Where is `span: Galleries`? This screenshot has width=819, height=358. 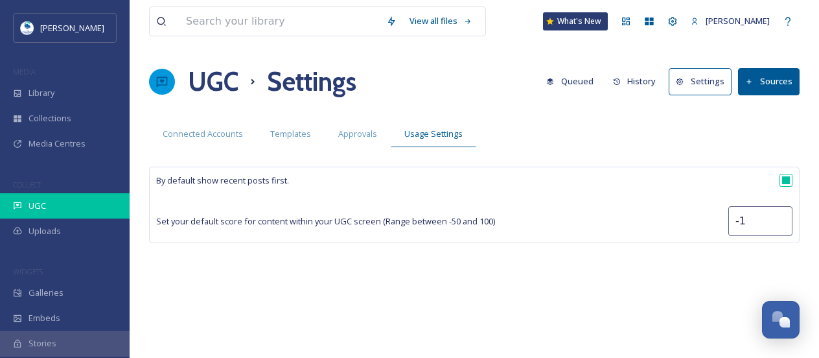
span: Galleries is located at coordinates (46, 292).